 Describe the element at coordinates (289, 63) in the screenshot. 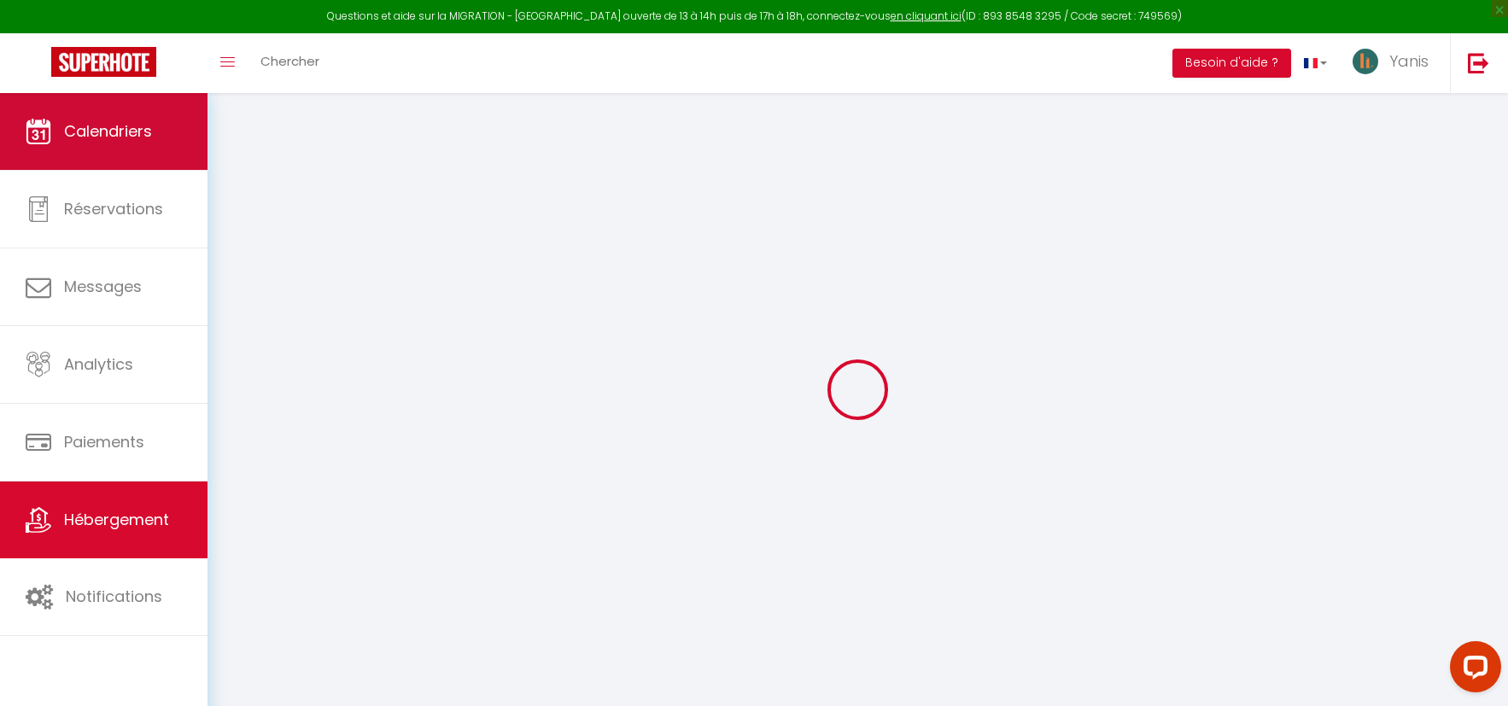

I see `a: Chercher` at that location.